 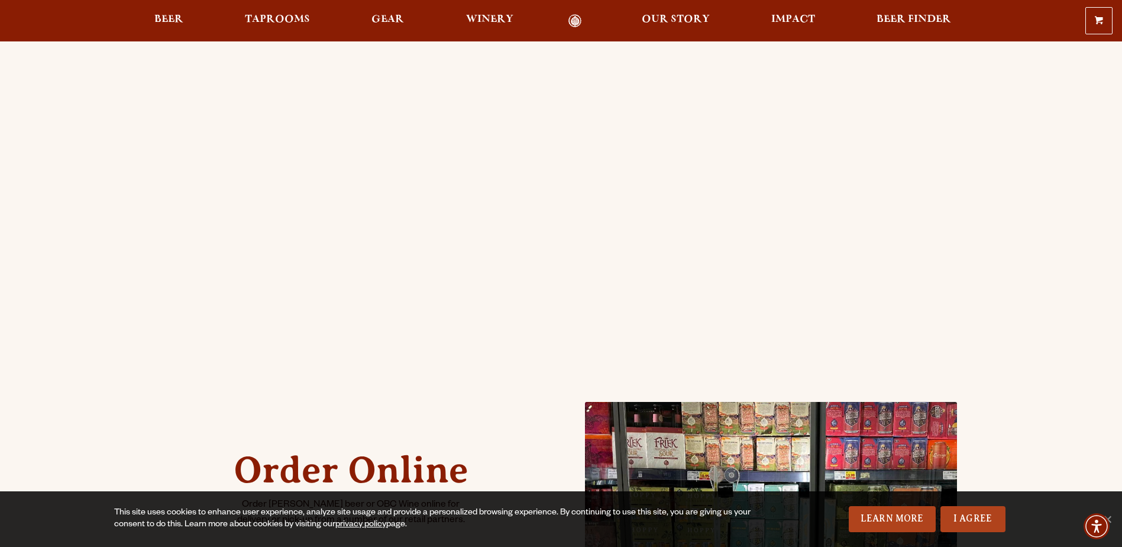 What do you see at coordinates (1097, 526) in the screenshot?
I see `div: Accessibility Menu` at bounding box center [1097, 526].